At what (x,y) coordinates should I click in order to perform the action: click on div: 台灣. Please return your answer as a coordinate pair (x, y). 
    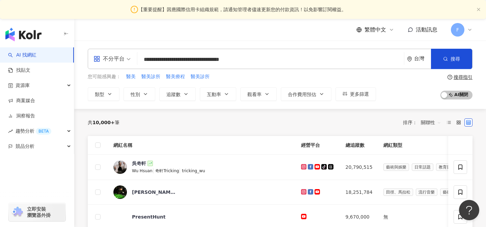
    Looking at the image, I should click on (423, 58).